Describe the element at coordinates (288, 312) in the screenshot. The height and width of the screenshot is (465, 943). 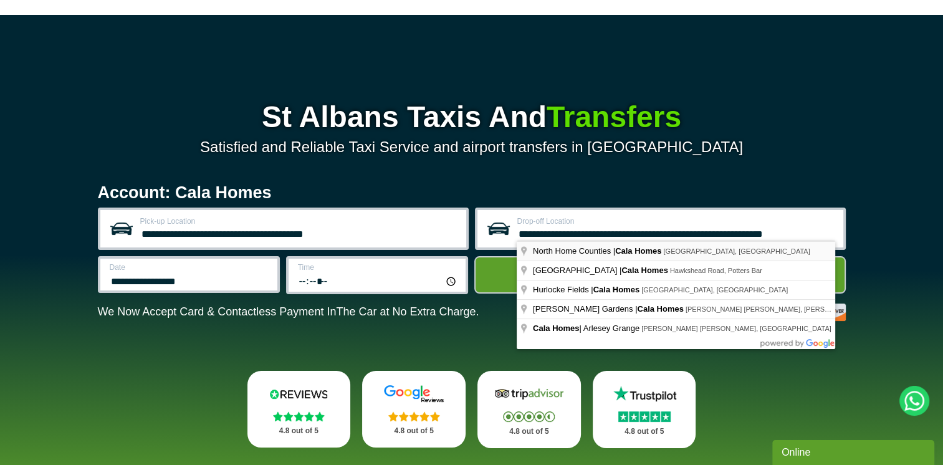
I see `p: We Now Accept Card & Contactless Payment In` at that location.